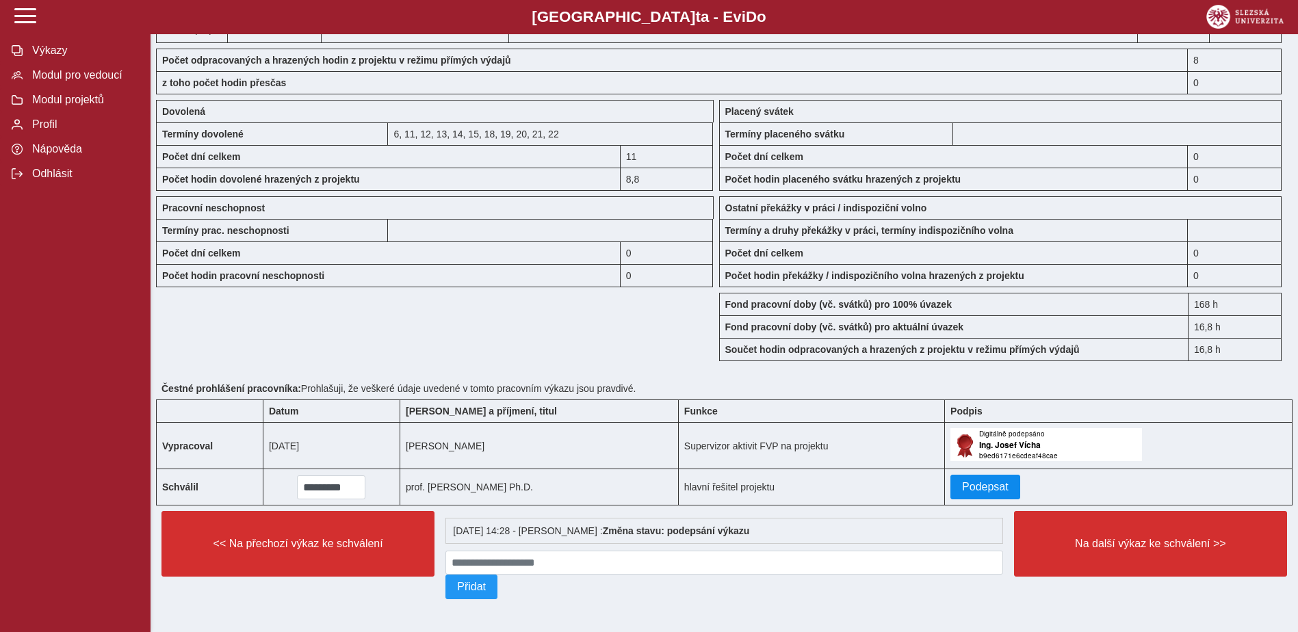  Describe the element at coordinates (1150, 544) in the screenshot. I see `button: Na další výkaz ke schválení >>` at that location.